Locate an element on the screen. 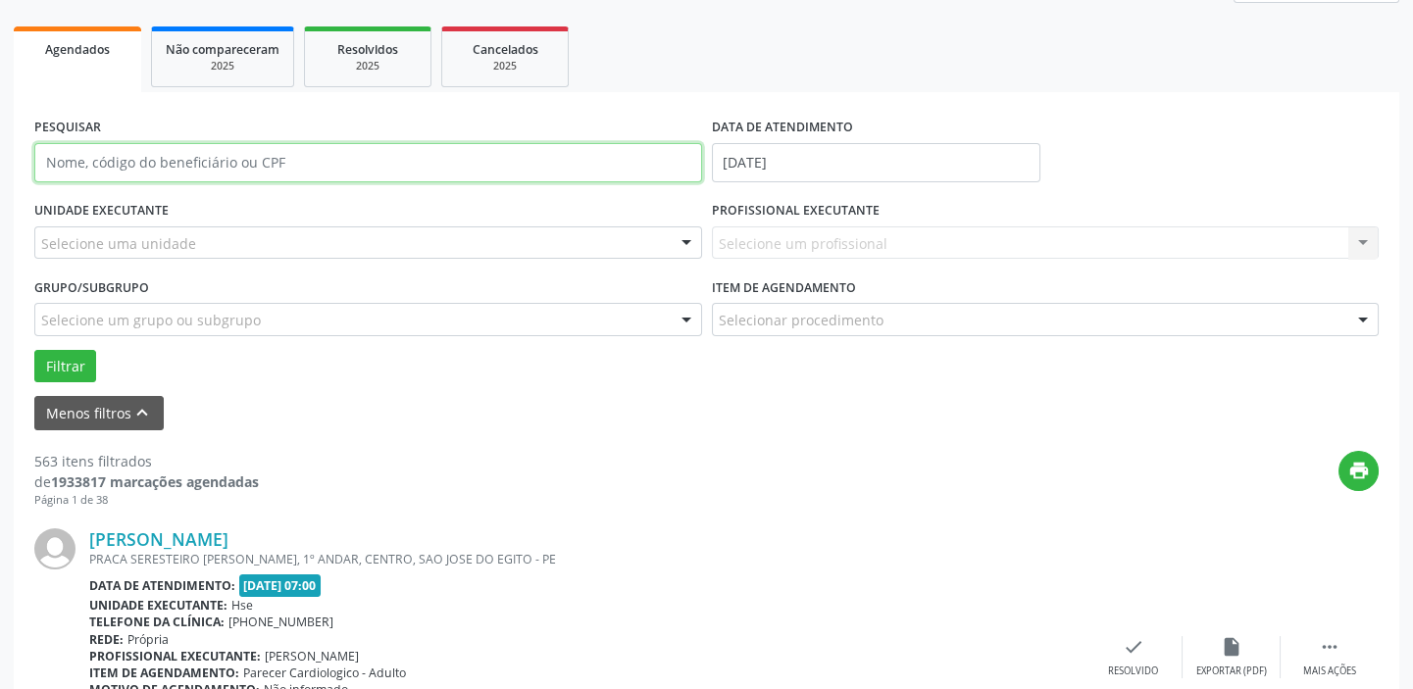  i: print is located at coordinates (1359, 471).